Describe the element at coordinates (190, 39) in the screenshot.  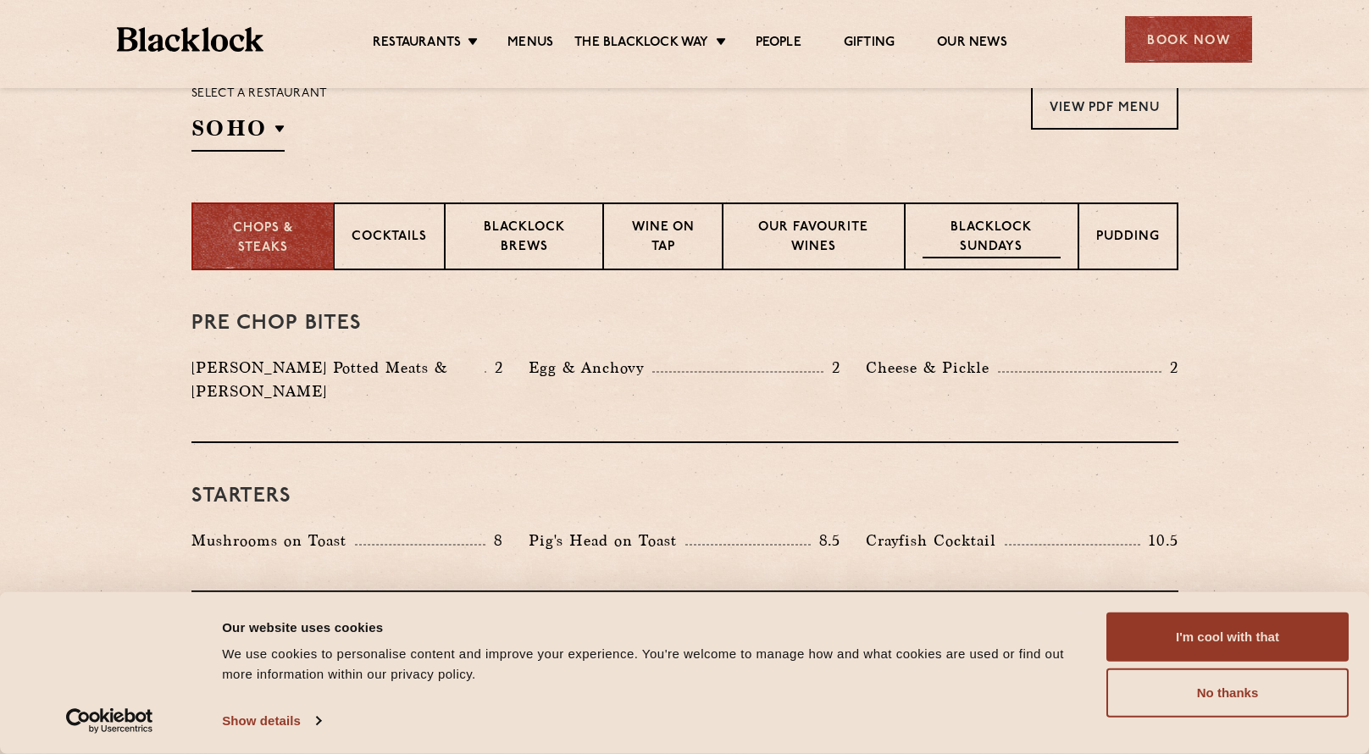
I see `img: BL_Textured_Logo-footer-cropped.svg` at that location.